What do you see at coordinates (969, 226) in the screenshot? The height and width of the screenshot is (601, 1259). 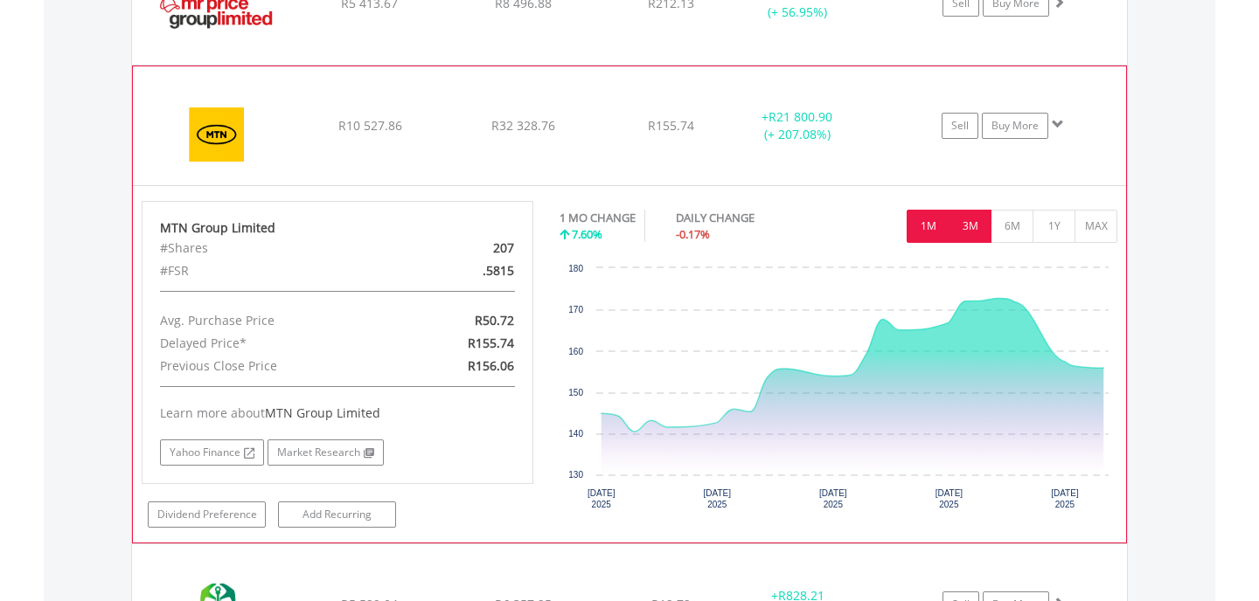 I see `button: 3M` at bounding box center [969, 226].